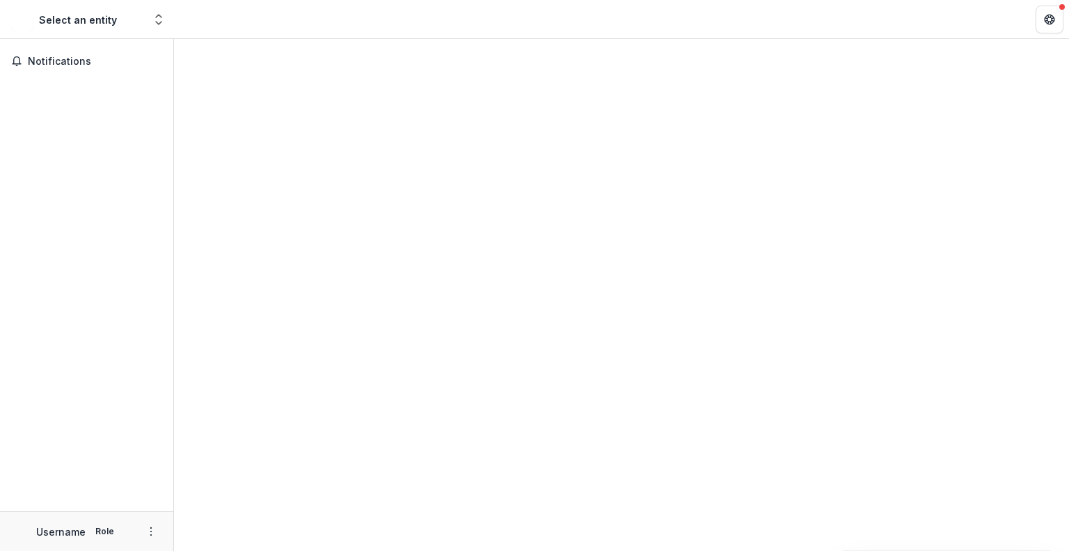 Image resolution: width=1069 pixels, height=551 pixels. Describe the element at coordinates (104, 531) in the screenshot. I see `p: Role` at that location.